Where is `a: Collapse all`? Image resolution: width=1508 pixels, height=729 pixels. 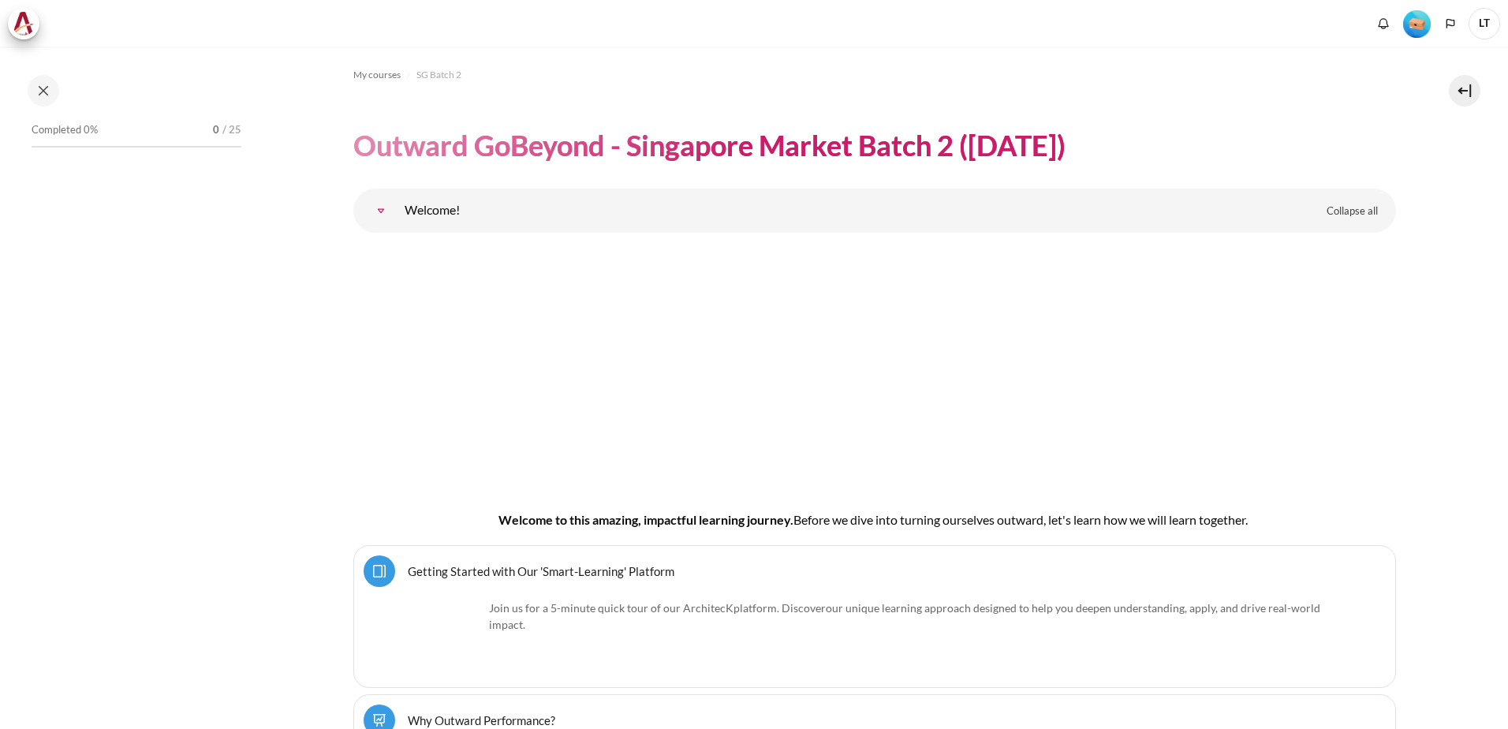 a: Collapse all is located at coordinates (1352, 211).